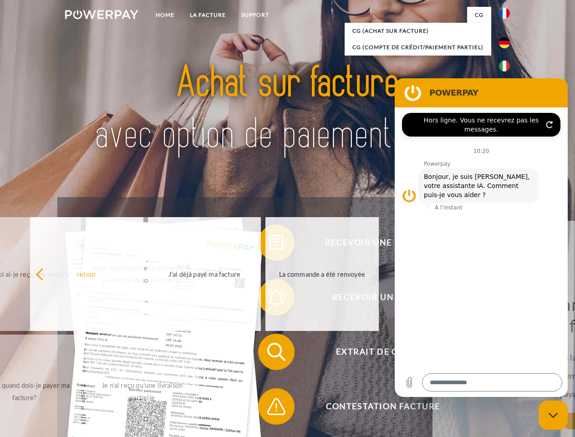  Describe the element at coordinates (101, 86) in the screenshot. I see `p: Powerpay` at that location.